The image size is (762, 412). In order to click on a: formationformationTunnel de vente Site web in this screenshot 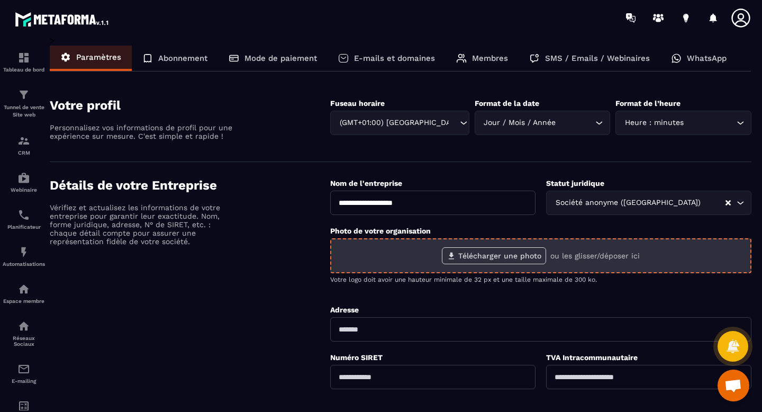, I will do `click(24, 103)`.